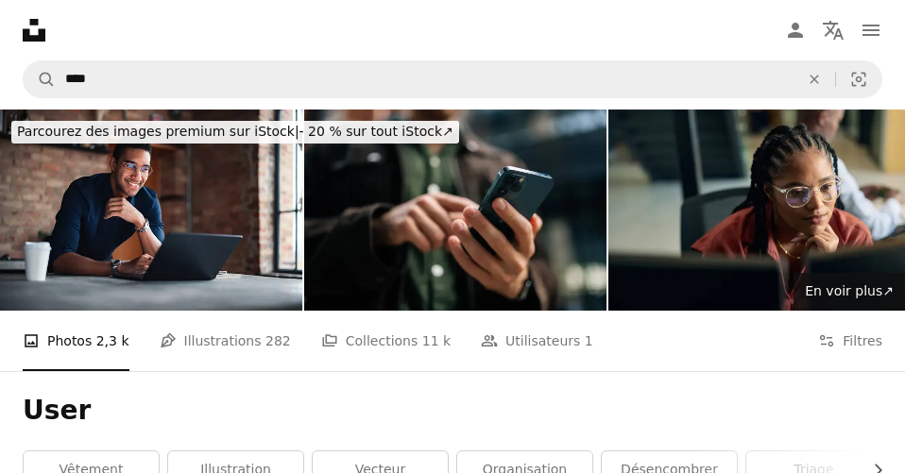 The image size is (905, 473). What do you see at coordinates (436, 341) in the screenshot?
I see `span: 11 k` at bounding box center [436, 341].